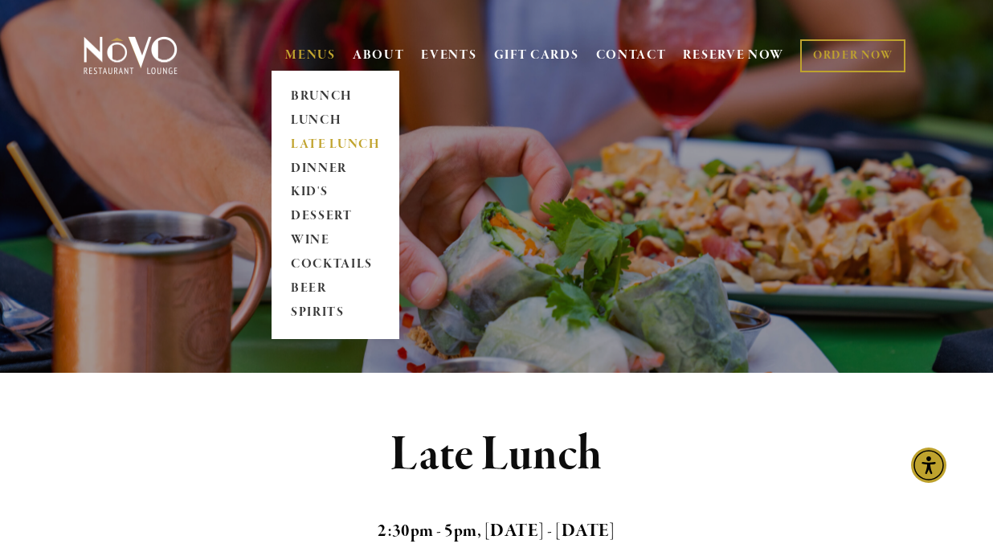  I want to click on a: ORDER NOW, so click(853, 55).